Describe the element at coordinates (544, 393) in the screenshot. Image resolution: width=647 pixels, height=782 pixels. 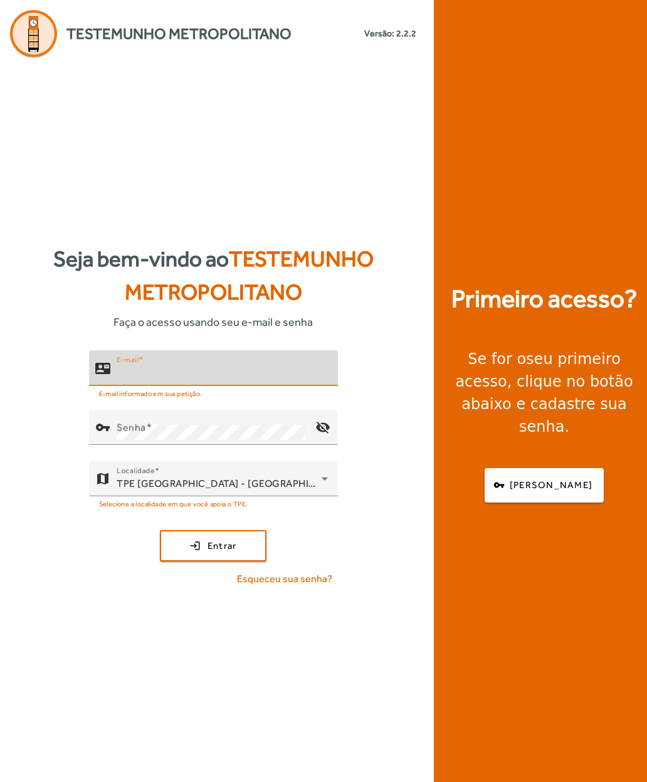
I see `div: Se for o , clique no botão abaixo e cadastre sua senha.` at that location.